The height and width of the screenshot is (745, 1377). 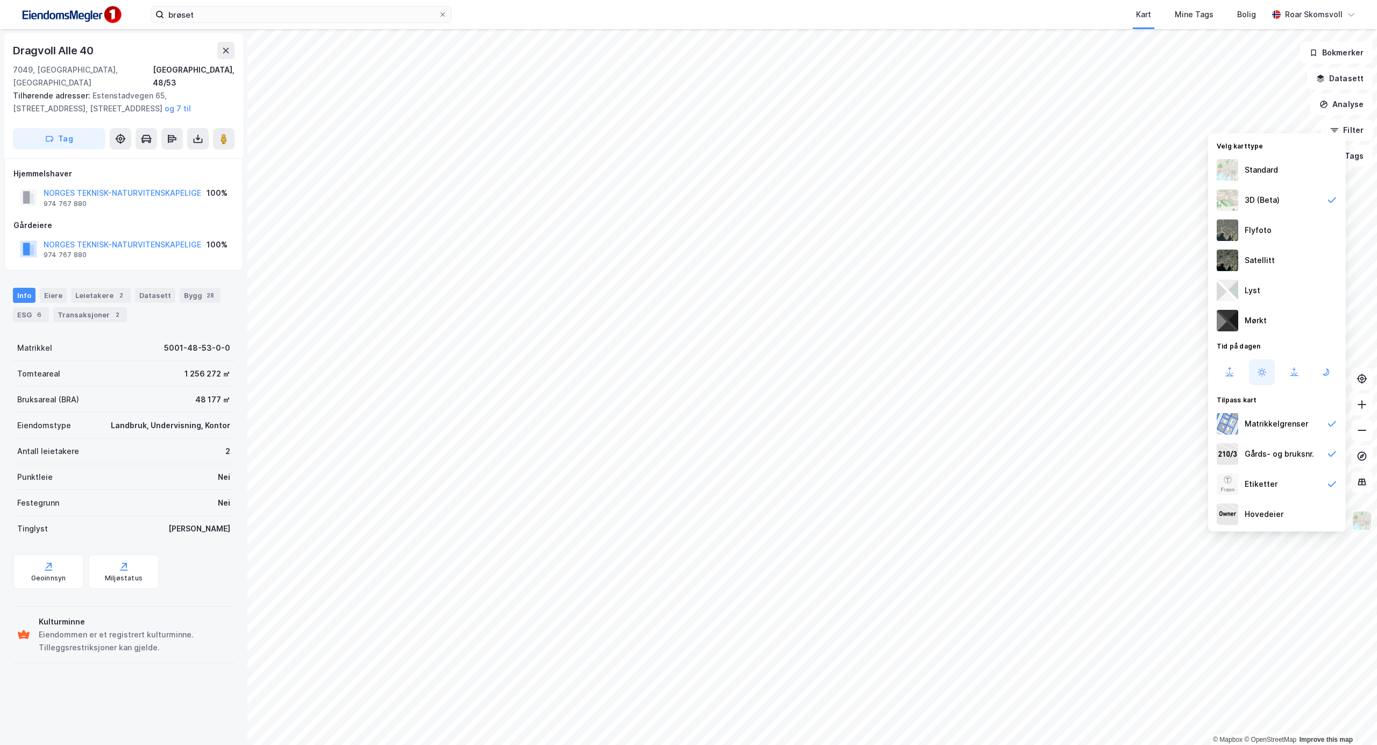 What do you see at coordinates (1347, 130) in the screenshot?
I see `button: Filter` at bounding box center [1347, 130].